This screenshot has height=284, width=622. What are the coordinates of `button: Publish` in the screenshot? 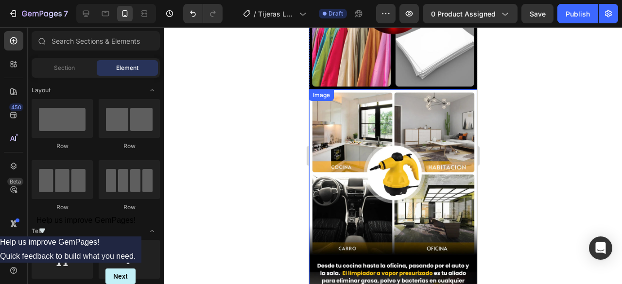 It's located at (578, 14).